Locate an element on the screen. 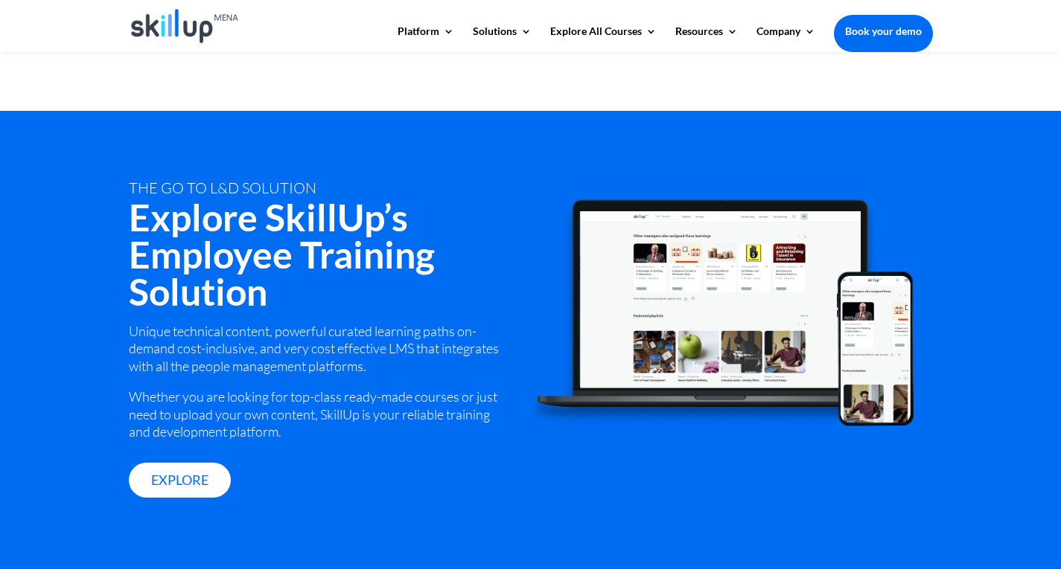  img: Skillup Mena is located at coordinates (185, 26).